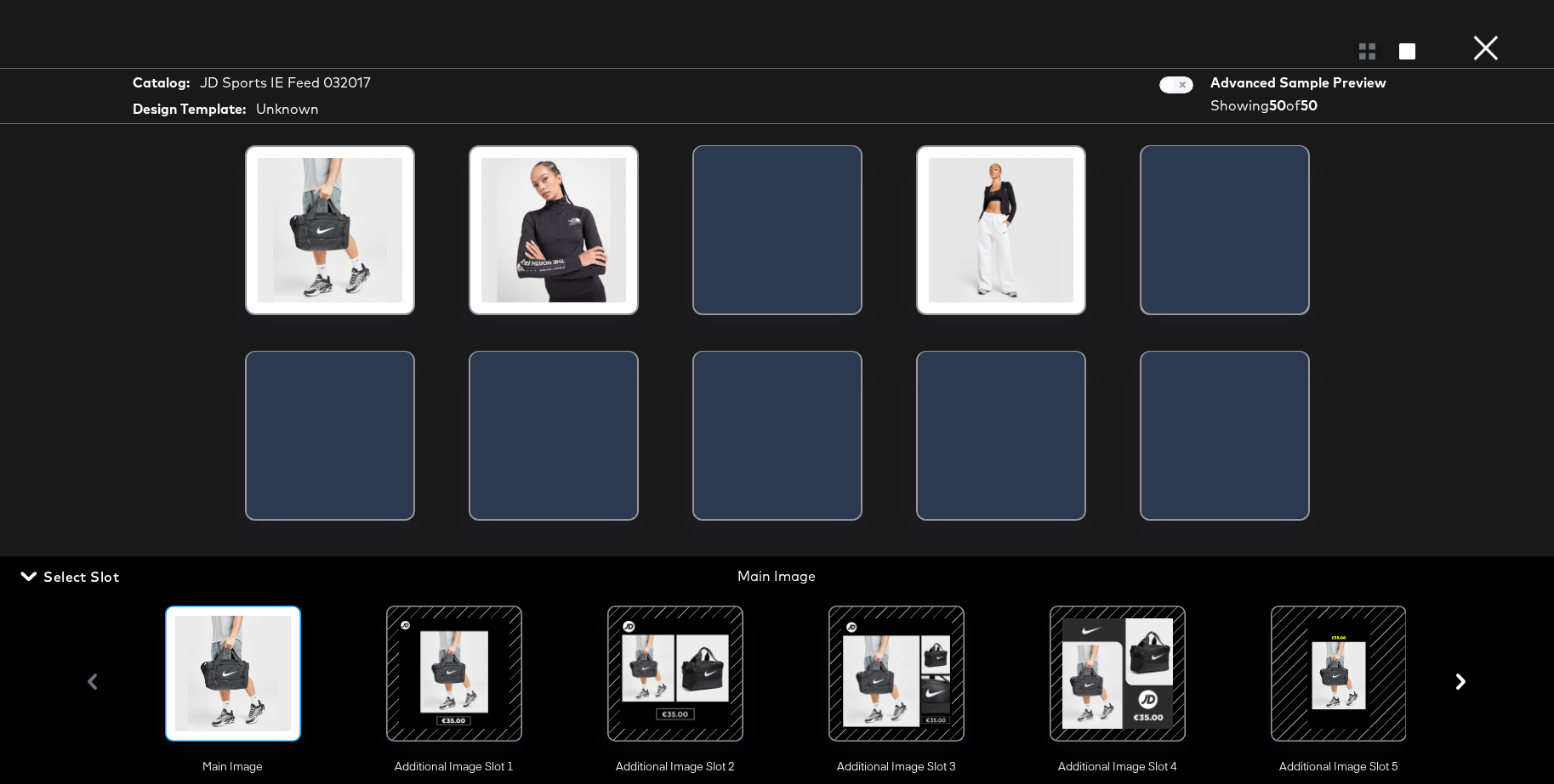  Describe the element at coordinates (1117, 766) in the screenshot. I see `span: Additional Image Slot 4` at that location.